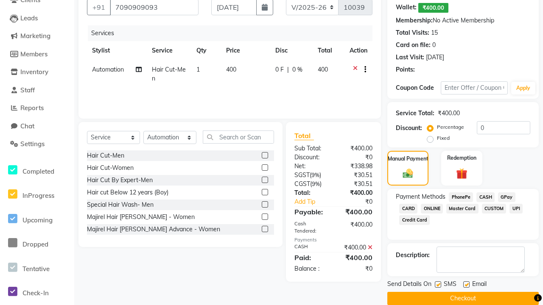  Describe the element at coordinates (434, 33) in the screenshot. I see `div: 15` at that location.